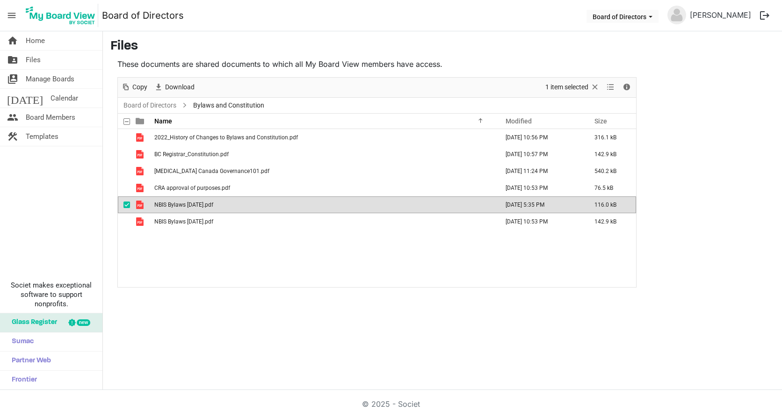  Describe the element at coordinates (163, 121) in the screenshot. I see `span: Name` at that location.